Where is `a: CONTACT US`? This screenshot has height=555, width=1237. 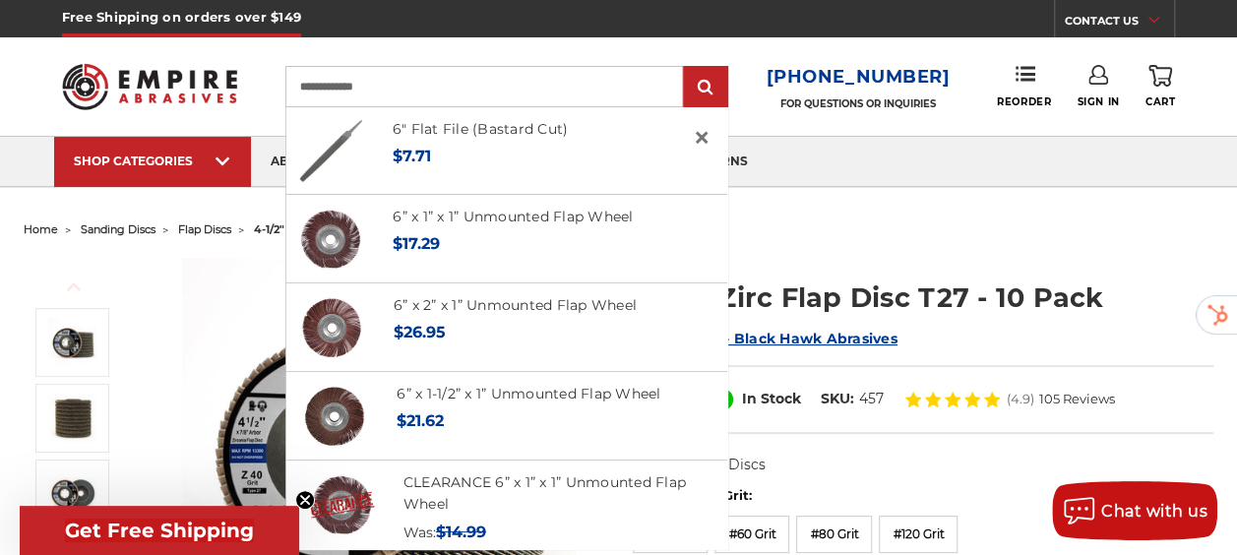
a: CONTACT US is located at coordinates (1119, 24).